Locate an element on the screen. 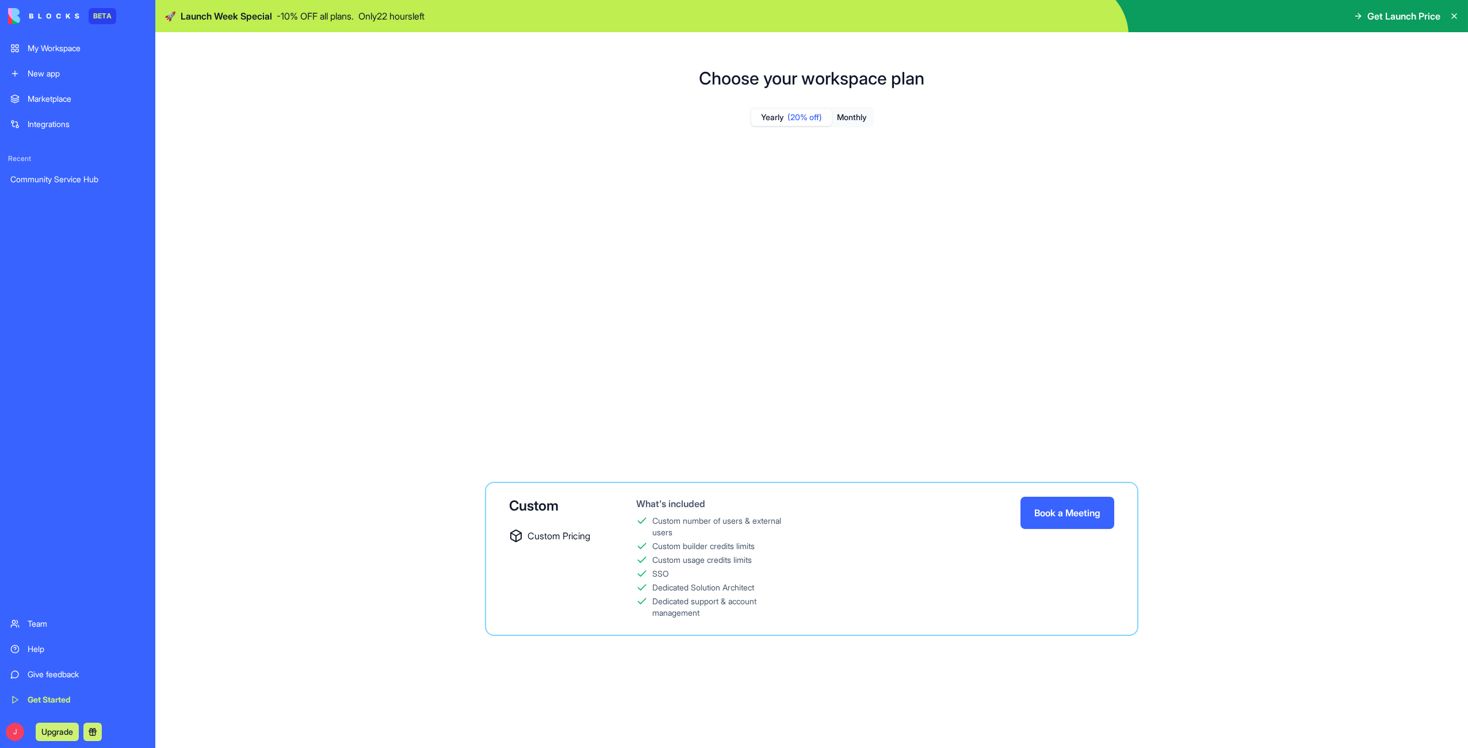 Image resolution: width=1468 pixels, height=748 pixels. button: Book a Meeting is located at coordinates (1067, 513).